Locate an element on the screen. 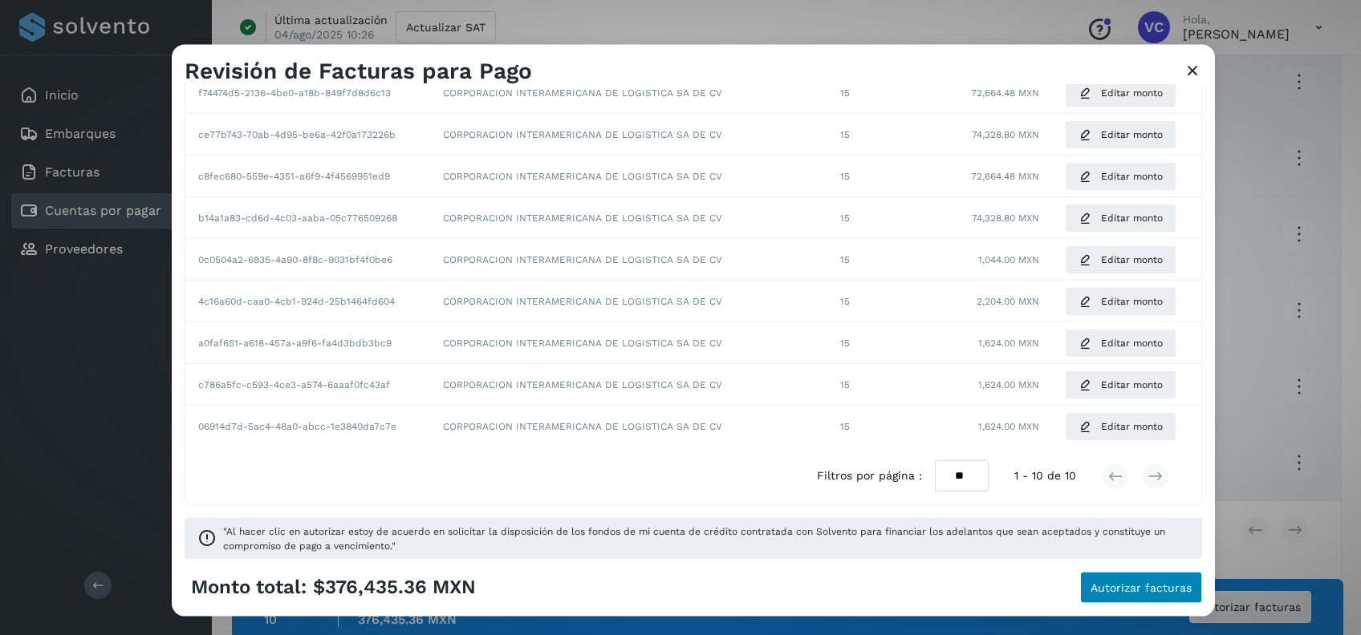 This screenshot has width=1361, height=635. span: 2,204.00 MXN is located at coordinates (1008, 301).